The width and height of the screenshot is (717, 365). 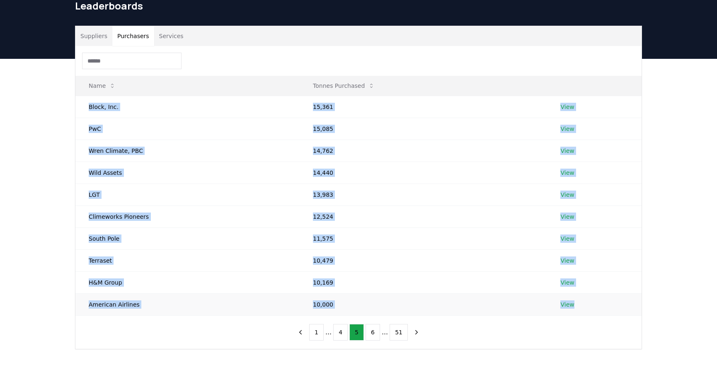 I want to click on td: 12,524, so click(x=423, y=216).